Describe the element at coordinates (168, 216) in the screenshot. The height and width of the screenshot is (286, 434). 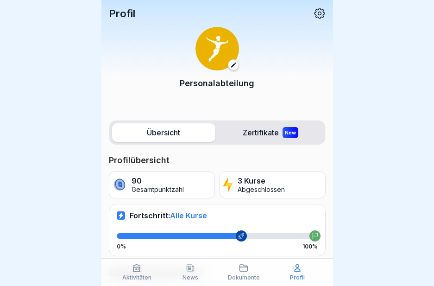
I see `p: Fortschritt:` at that location.